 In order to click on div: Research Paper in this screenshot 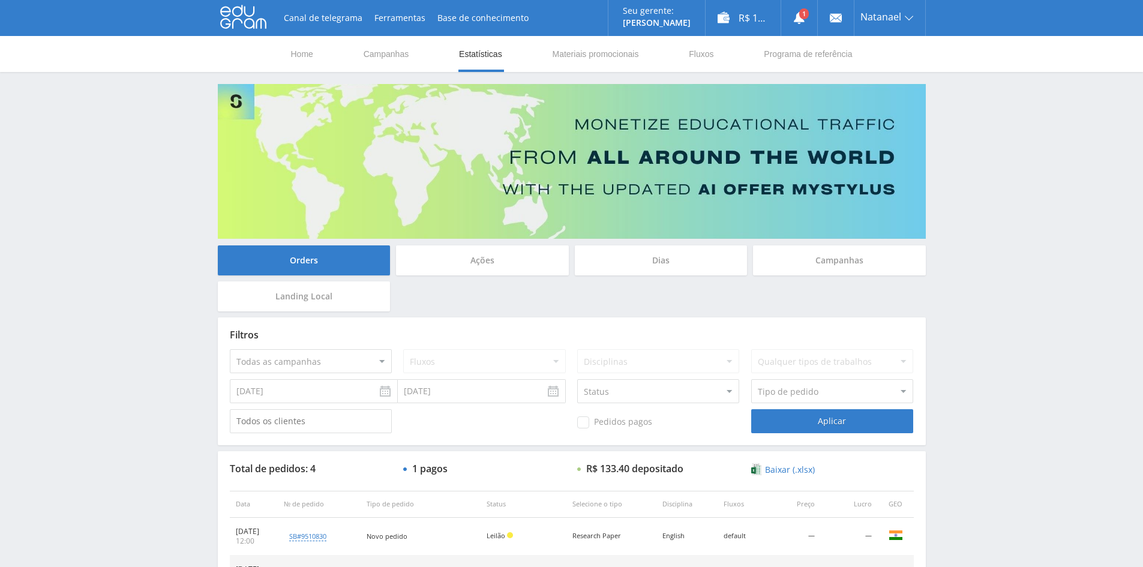, I will do `click(600, 536)`.